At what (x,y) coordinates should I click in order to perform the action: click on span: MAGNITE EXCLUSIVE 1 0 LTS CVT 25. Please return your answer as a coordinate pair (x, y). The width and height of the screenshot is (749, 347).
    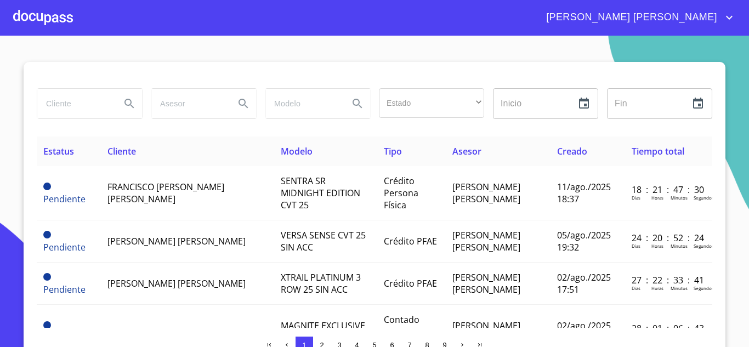
    Looking at the image, I should click on (323, 332).